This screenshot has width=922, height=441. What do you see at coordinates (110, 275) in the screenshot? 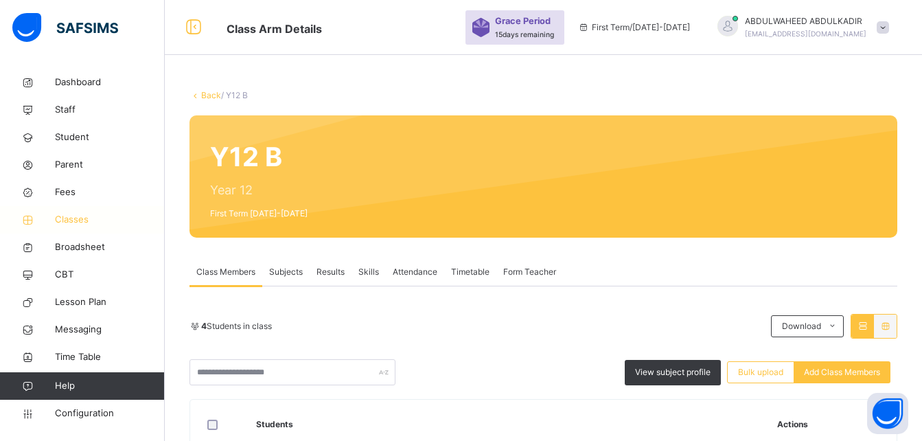
I see `span: CBT` at bounding box center [110, 275].